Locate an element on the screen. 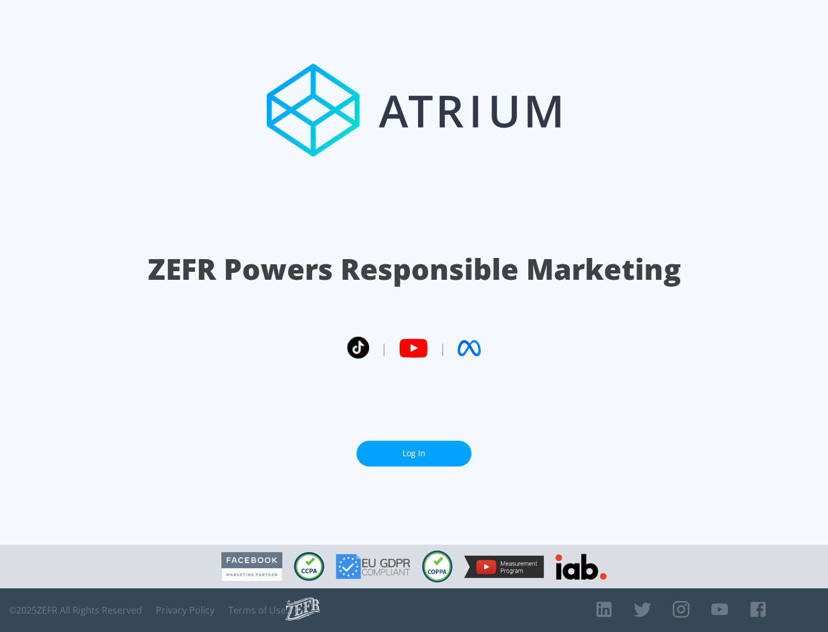 This screenshot has width=828, height=632. a: Log In is located at coordinates (414, 453).